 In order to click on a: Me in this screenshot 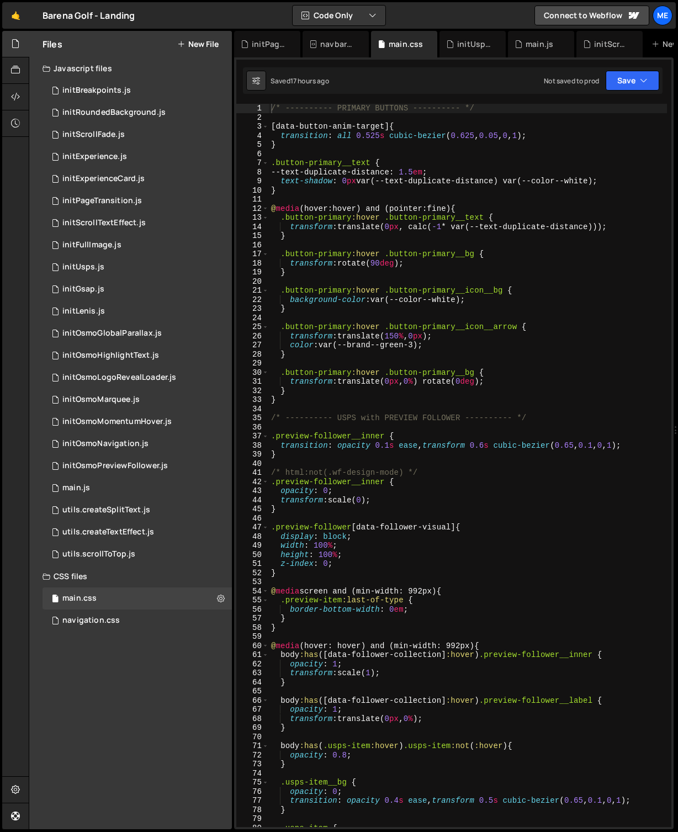, I will do `click(663, 15)`.